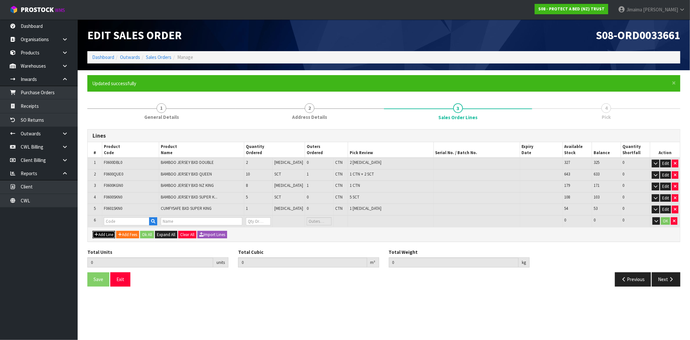 The height and width of the screenshot is (340, 690). What do you see at coordinates (597, 185) in the screenshot?
I see `span: 171` at bounding box center [597, 185].